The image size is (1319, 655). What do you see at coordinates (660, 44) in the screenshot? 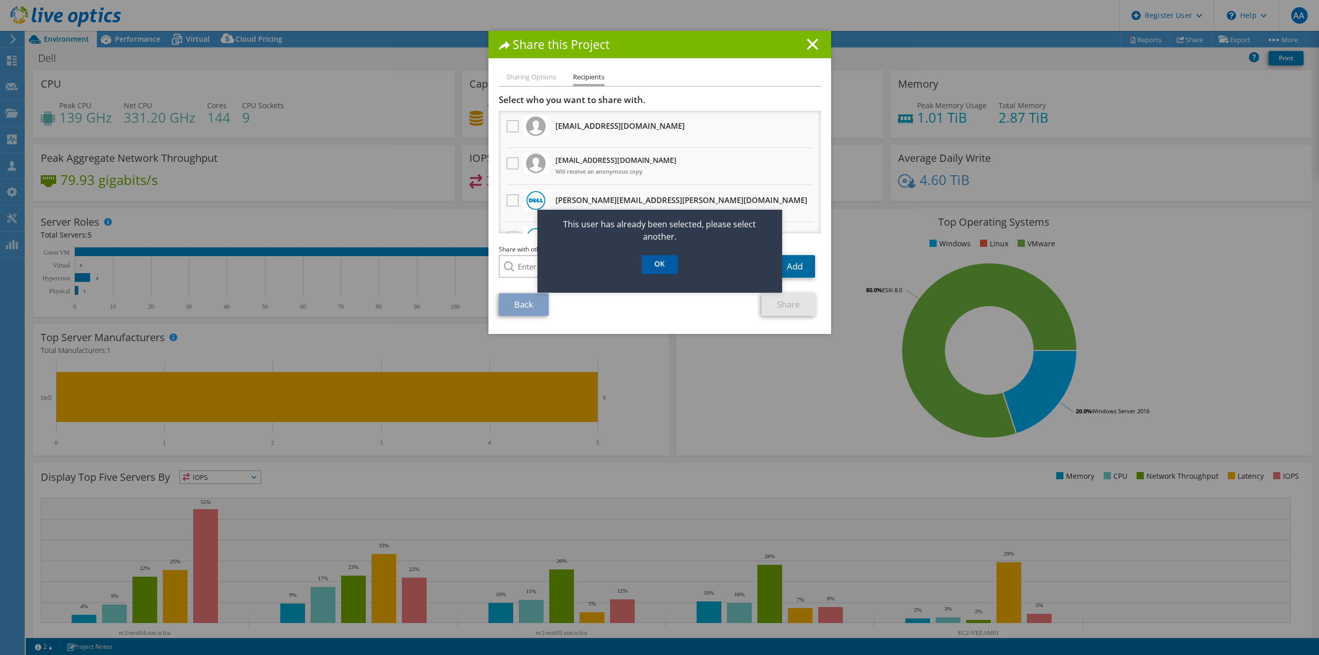
I see `h1: Share this Project` at bounding box center [660, 44].